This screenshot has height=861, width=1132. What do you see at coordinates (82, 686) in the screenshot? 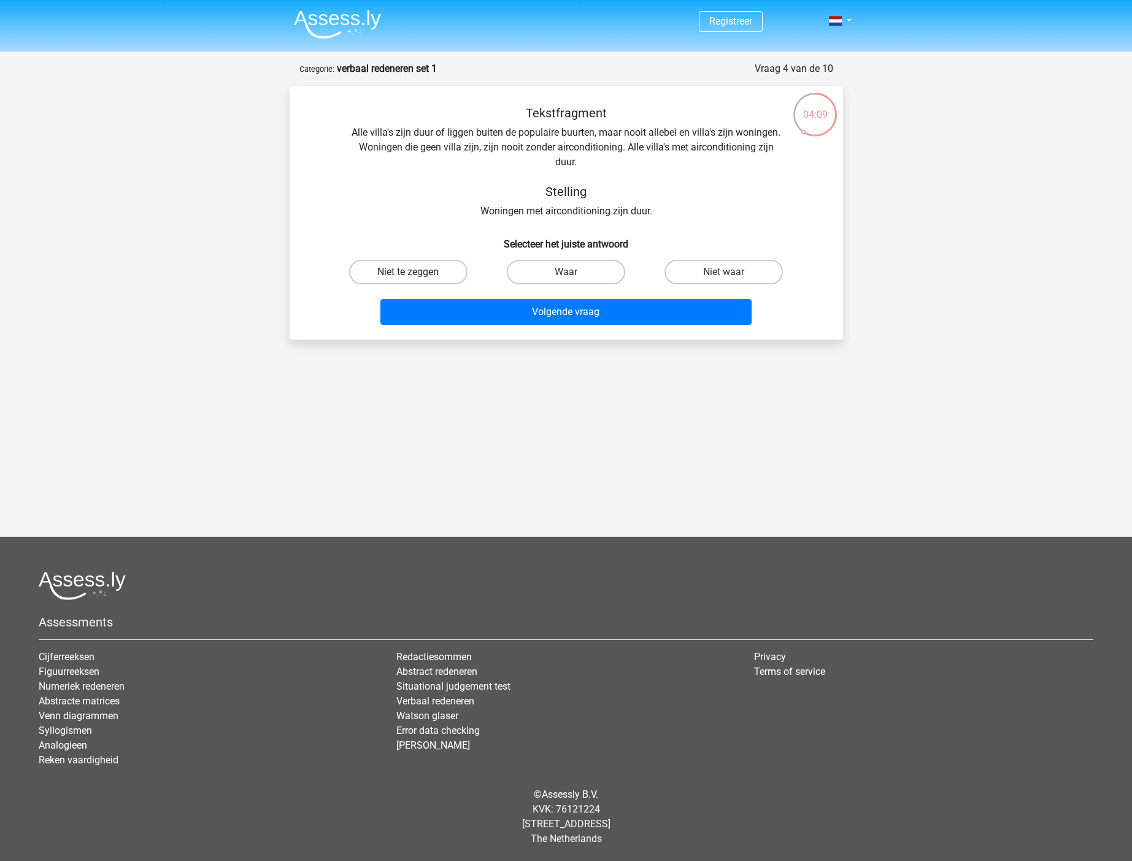
I see `a: Numeriek redeneren` at bounding box center [82, 686].